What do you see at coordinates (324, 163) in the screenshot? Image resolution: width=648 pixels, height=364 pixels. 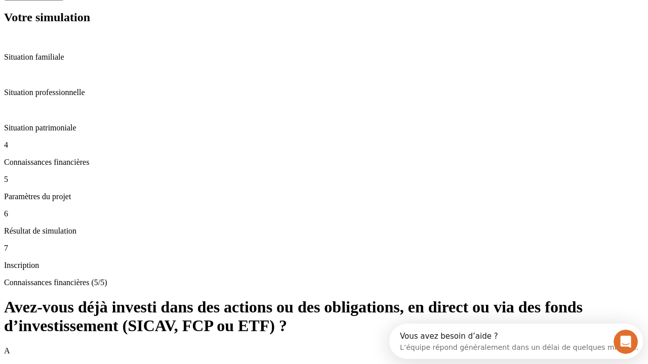 I see `p: Connaissances financières` at bounding box center [324, 163].